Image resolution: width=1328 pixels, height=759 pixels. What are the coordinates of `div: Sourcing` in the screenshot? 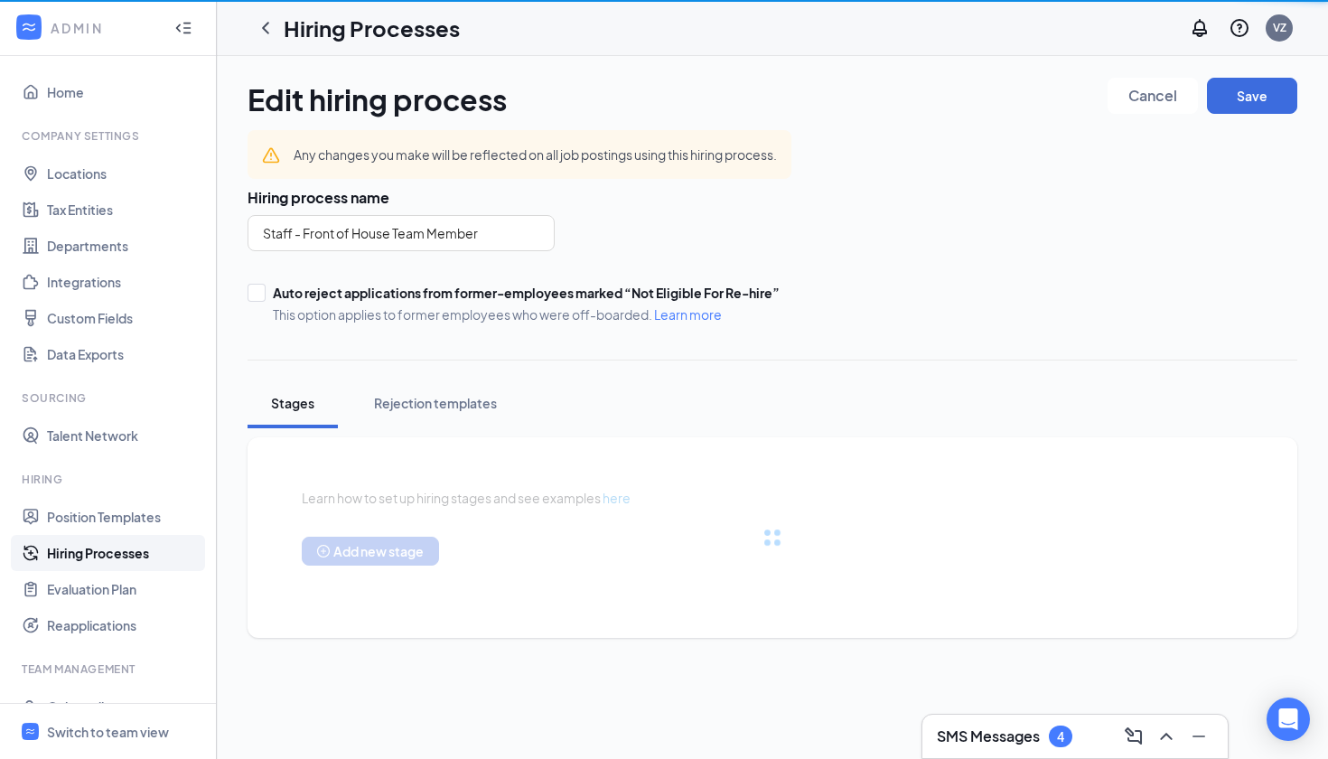 It's located at (109, 398).